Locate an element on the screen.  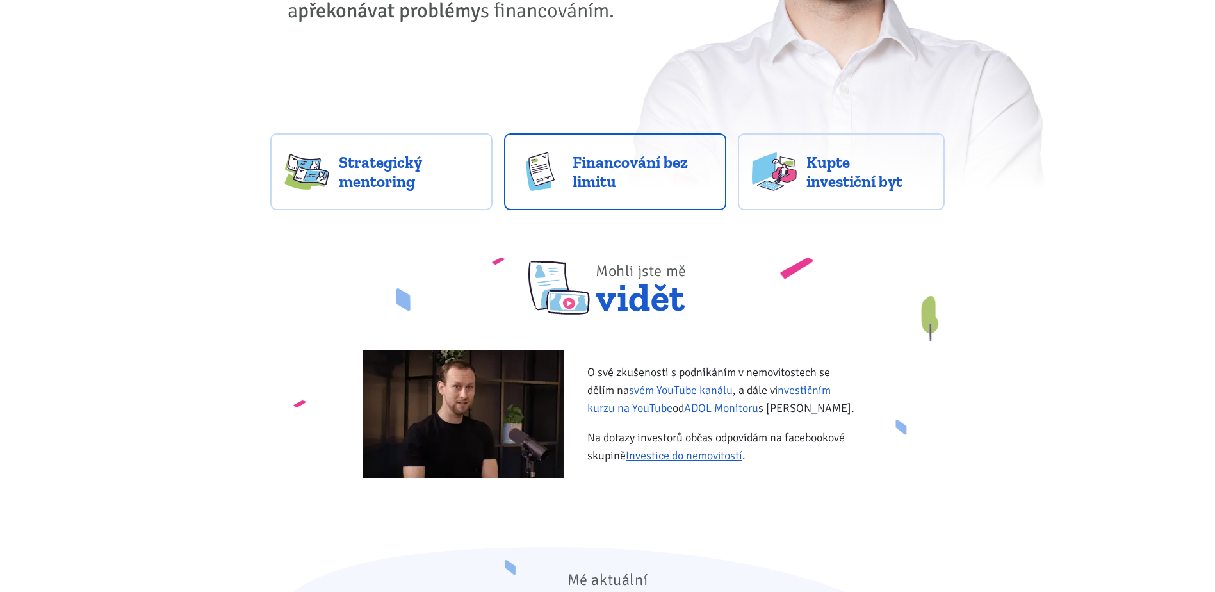
a: Kupte investiční byt is located at coordinates (841, 172).